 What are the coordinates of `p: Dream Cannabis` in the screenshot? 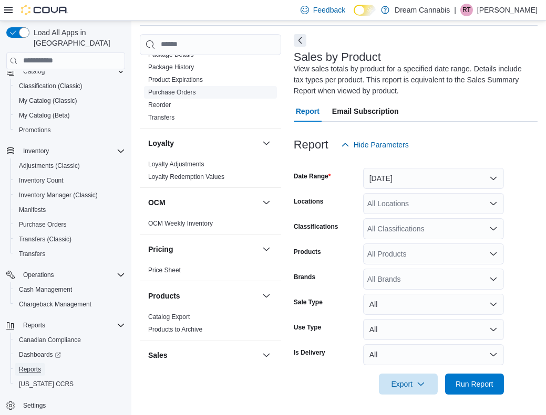 It's located at (422, 10).